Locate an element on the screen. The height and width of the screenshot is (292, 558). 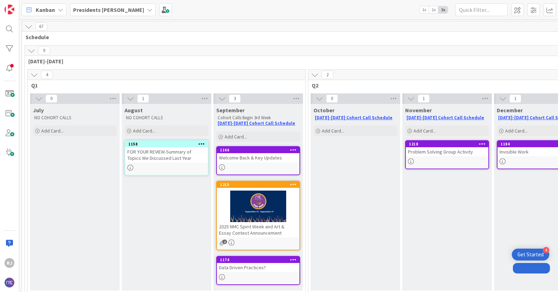
span: December is located at coordinates (509, 110).